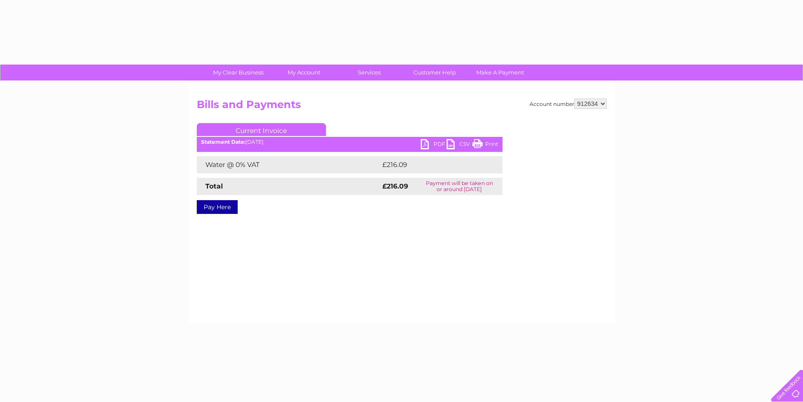 The width and height of the screenshot is (803, 402). What do you see at coordinates (304, 72) in the screenshot?
I see `a: My Account` at bounding box center [304, 72].